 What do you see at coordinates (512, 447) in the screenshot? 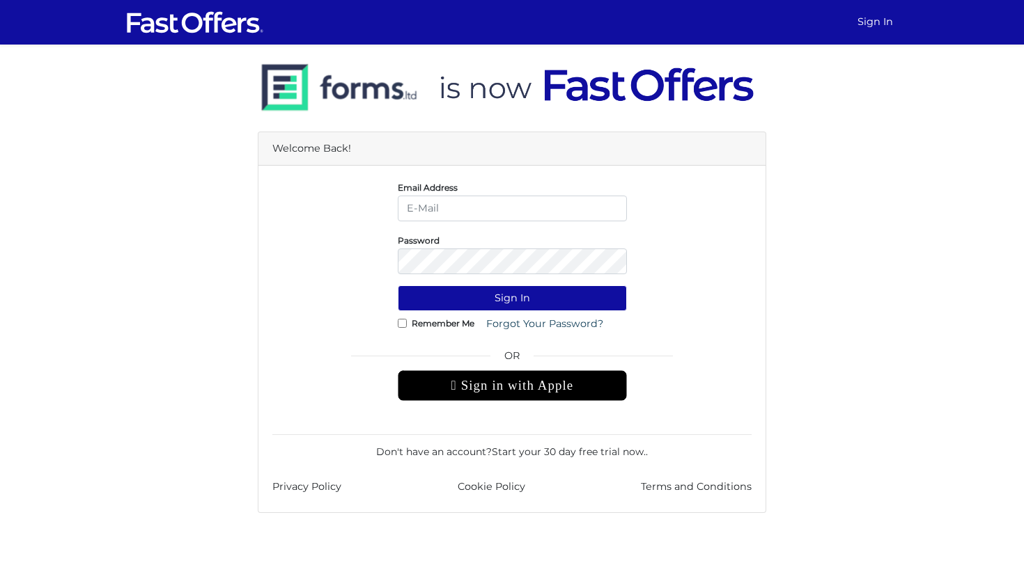
I see `div: Don't have an account? .` at bounding box center [512, 447].